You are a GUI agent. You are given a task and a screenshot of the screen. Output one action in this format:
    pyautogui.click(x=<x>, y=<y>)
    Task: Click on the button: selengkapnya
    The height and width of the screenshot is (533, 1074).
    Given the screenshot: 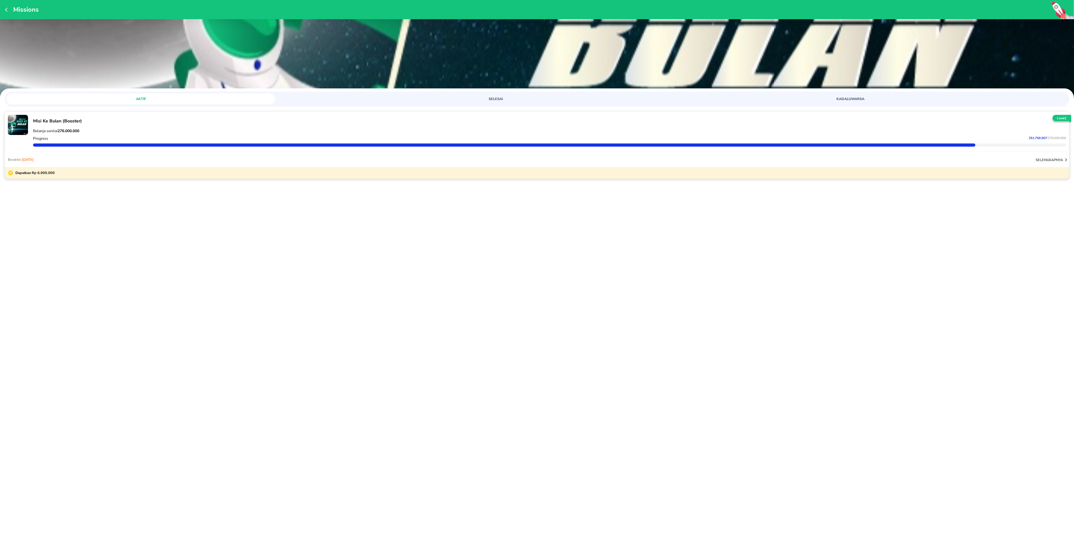 What is the action you would take?
    pyautogui.click(x=1052, y=160)
    